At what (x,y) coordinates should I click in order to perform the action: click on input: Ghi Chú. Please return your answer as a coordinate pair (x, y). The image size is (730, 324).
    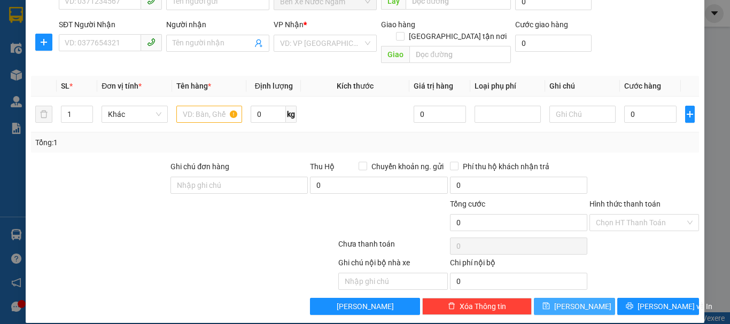
    Looking at the image, I should click on (582, 114).